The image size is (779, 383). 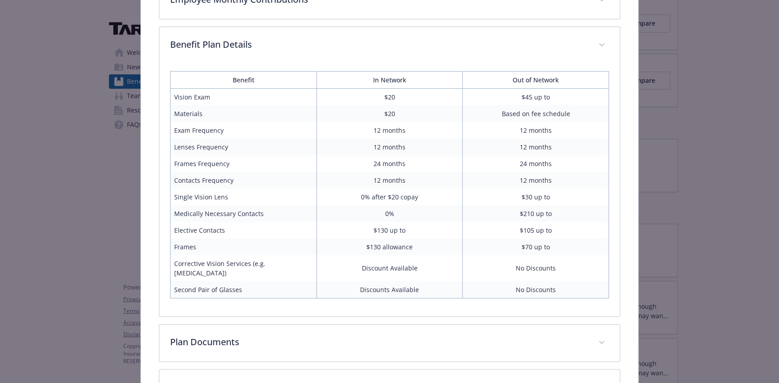 I want to click on td: Vision Exam, so click(x=243, y=97).